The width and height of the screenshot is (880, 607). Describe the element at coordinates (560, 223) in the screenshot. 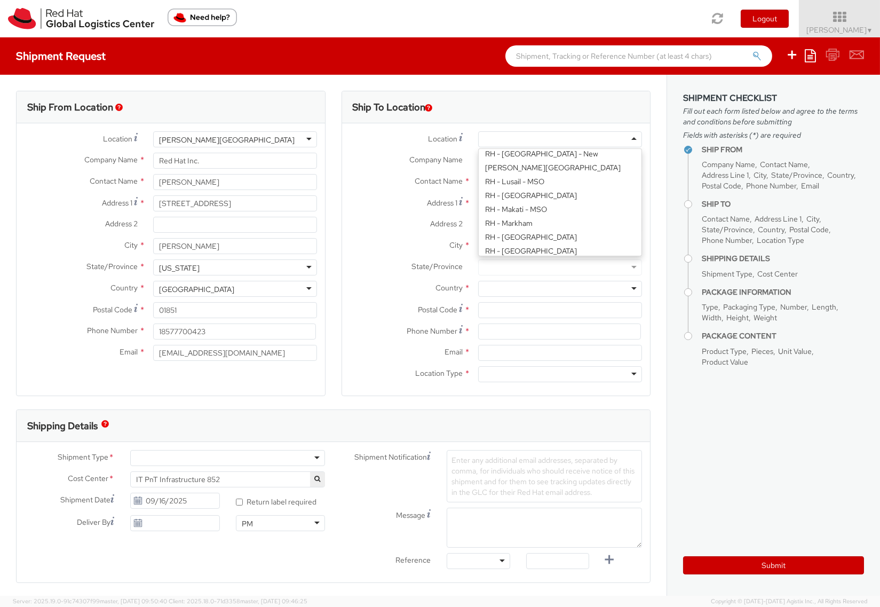

I see `div: RH - Markham` at that location.